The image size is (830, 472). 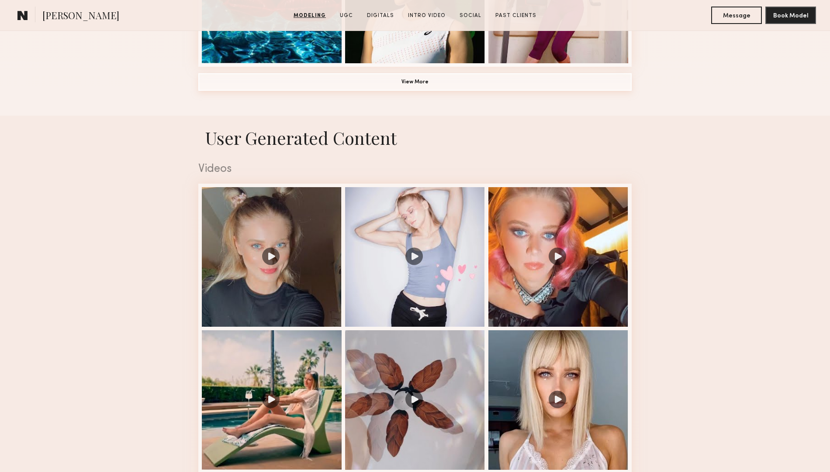 I want to click on button: Book Model, so click(x=790, y=15).